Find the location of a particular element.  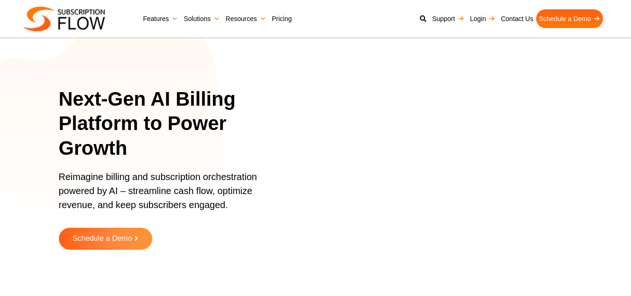

h1: Next-Gen AI Billing Platform to Power Growth is located at coordinates (175, 124).